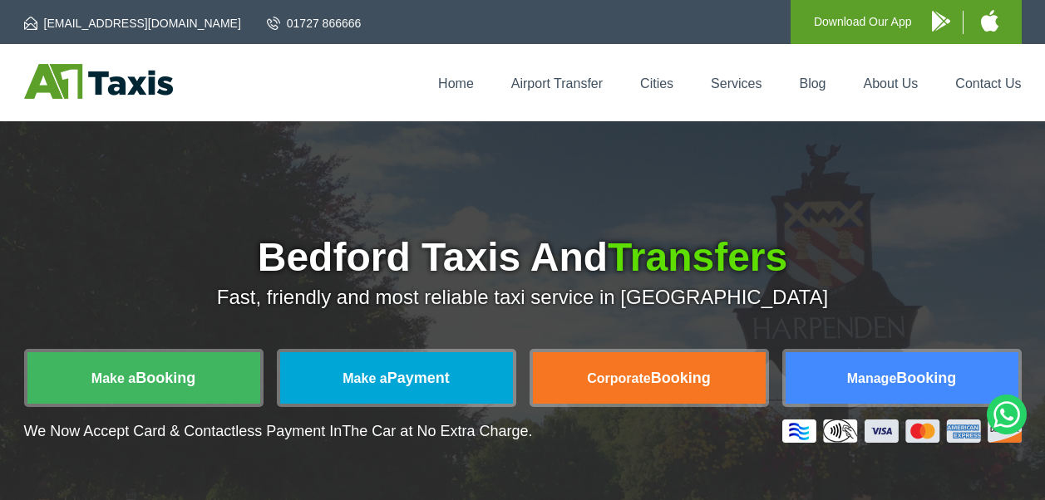 The height and width of the screenshot is (500, 1045). What do you see at coordinates (989, 21) in the screenshot?
I see `img: A1 Taxis iPhone App` at bounding box center [989, 21].